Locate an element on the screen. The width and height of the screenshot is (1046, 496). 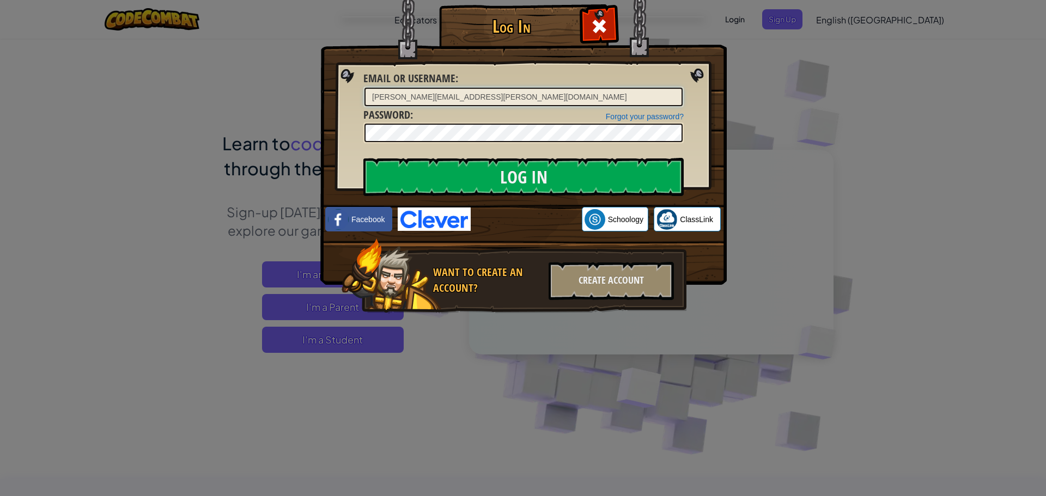
span: Password is located at coordinates (387, 114).